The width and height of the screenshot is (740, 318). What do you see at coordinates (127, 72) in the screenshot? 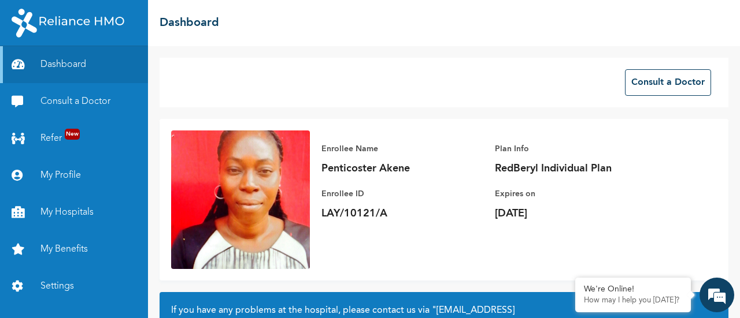
I see `div: Chat with us now` at bounding box center [127, 72].